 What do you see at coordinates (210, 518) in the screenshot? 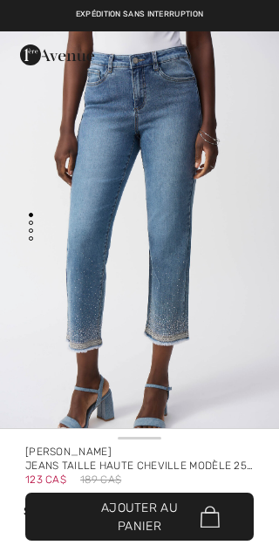
I see `img: Bag.svg` at bounding box center [210, 518].